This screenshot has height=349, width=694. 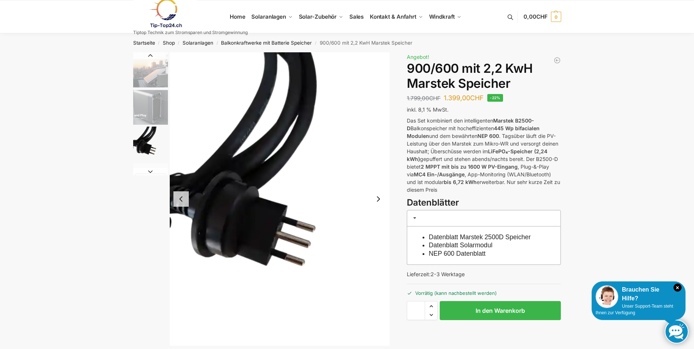 I want to click on a: Startseite, so click(x=144, y=43).